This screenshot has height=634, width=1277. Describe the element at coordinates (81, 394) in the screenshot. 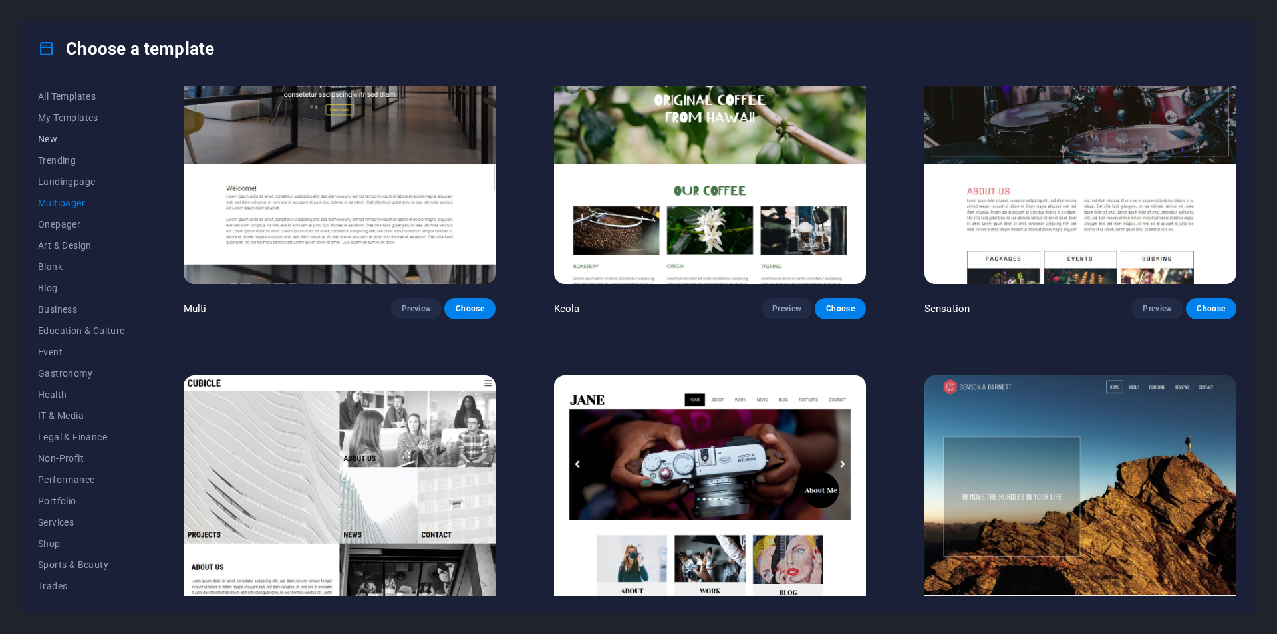

I see `span: Health` at that location.